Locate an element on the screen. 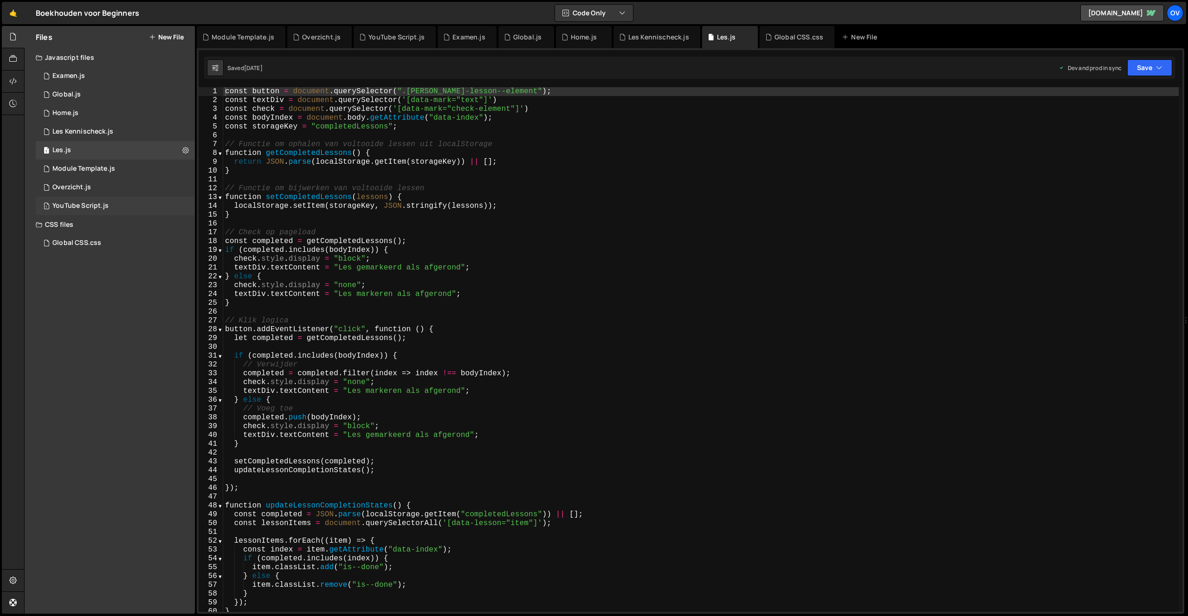 The width and height of the screenshot is (1188, 616). div: 56 is located at coordinates (211, 576).